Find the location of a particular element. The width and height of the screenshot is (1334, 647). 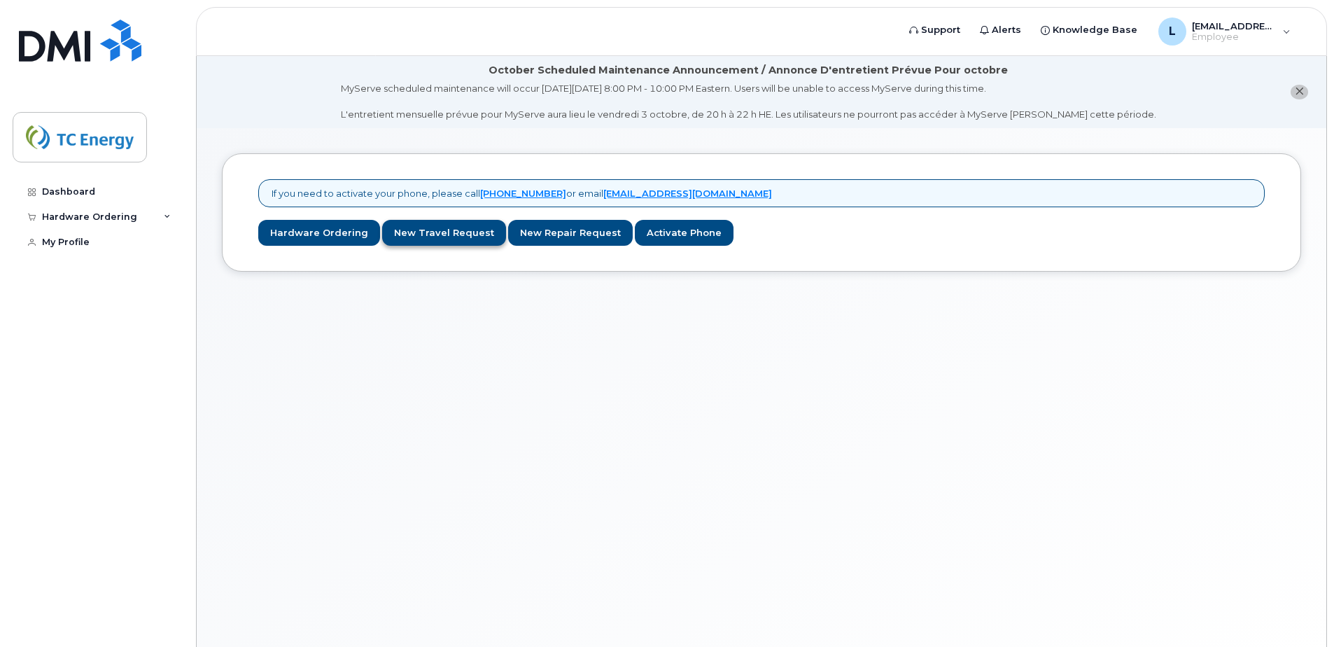

a: New Travel Request is located at coordinates (444, 232).